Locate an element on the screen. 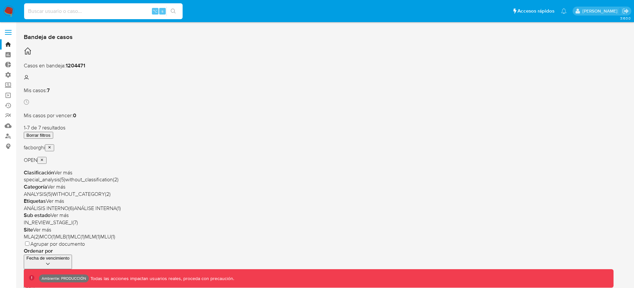 This screenshot has height=288, width=634. span: Accesos rápidos is located at coordinates (536, 11).